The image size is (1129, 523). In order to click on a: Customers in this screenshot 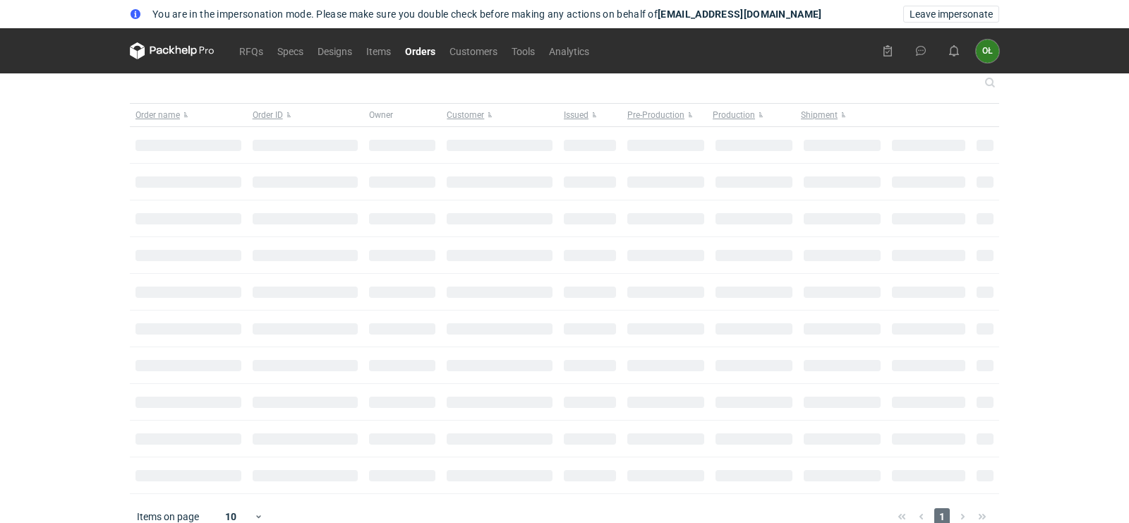, I will do `click(473, 51)`.